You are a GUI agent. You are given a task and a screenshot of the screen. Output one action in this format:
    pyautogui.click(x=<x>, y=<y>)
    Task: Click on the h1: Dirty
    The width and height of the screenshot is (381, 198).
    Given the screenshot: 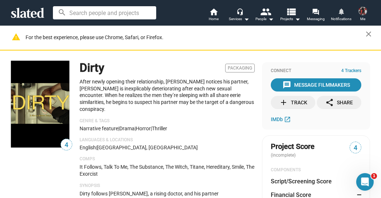 What is the action you would take?
    pyautogui.click(x=92, y=68)
    